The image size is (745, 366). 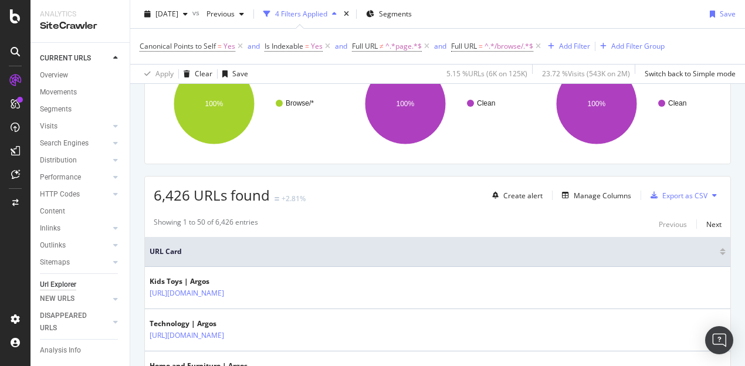 What do you see at coordinates (404, 46) in the screenshot?
I see `span: ^.*page.*$` at bounding box center [404, 46].